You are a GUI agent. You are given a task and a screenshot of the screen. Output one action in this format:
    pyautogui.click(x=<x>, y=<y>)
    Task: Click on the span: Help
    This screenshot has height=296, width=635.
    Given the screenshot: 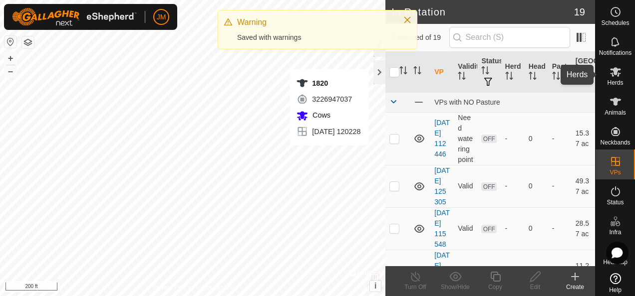 What is the action you would take?
    pyautogui.click(x=615, y=290)
    